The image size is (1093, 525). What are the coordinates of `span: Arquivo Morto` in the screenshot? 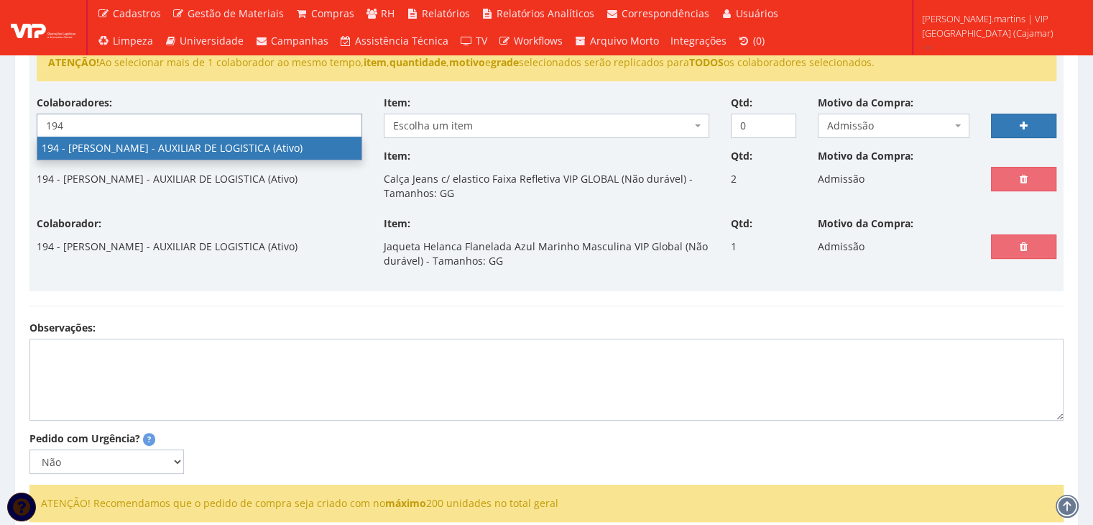 It's located at (625, 40).